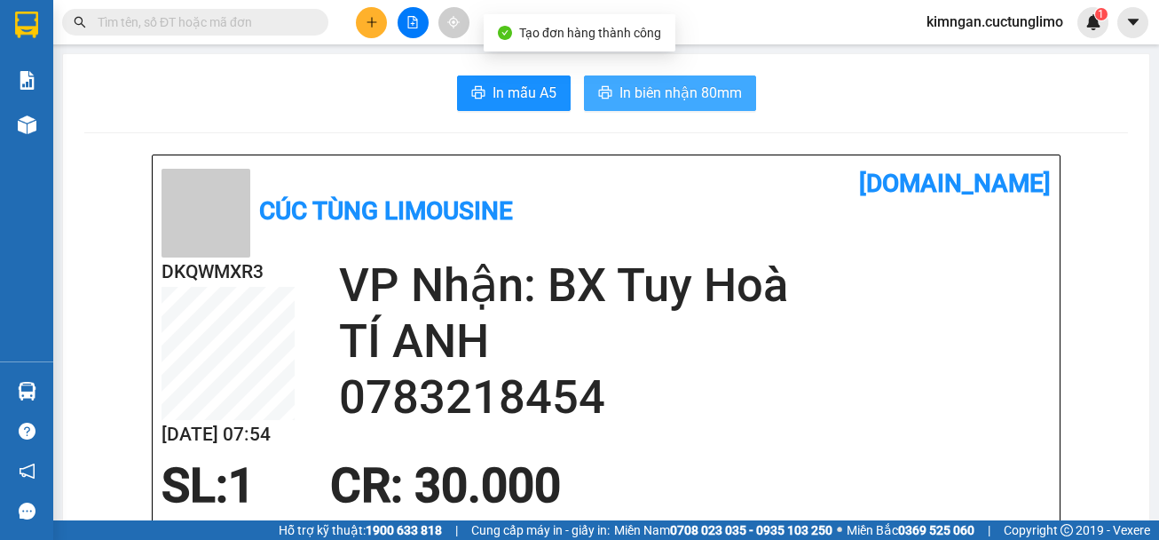  Describe the element at coordinates (1133, 22) in the screenshot. I see `button: caret-down` at that location.